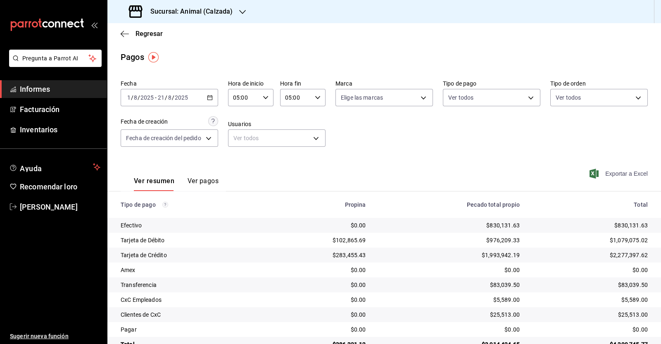 This screenshot has height=344, width=661. Describe the element at coordinates (144, 121) in the screenshot. I see `font: Fecha de creación` at that location.